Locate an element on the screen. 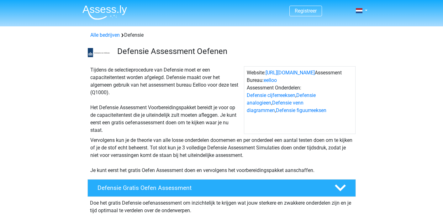 The width and height of the screenshot is (443, 215). a: Alle bedrijven is located at coordinates (105, 35).